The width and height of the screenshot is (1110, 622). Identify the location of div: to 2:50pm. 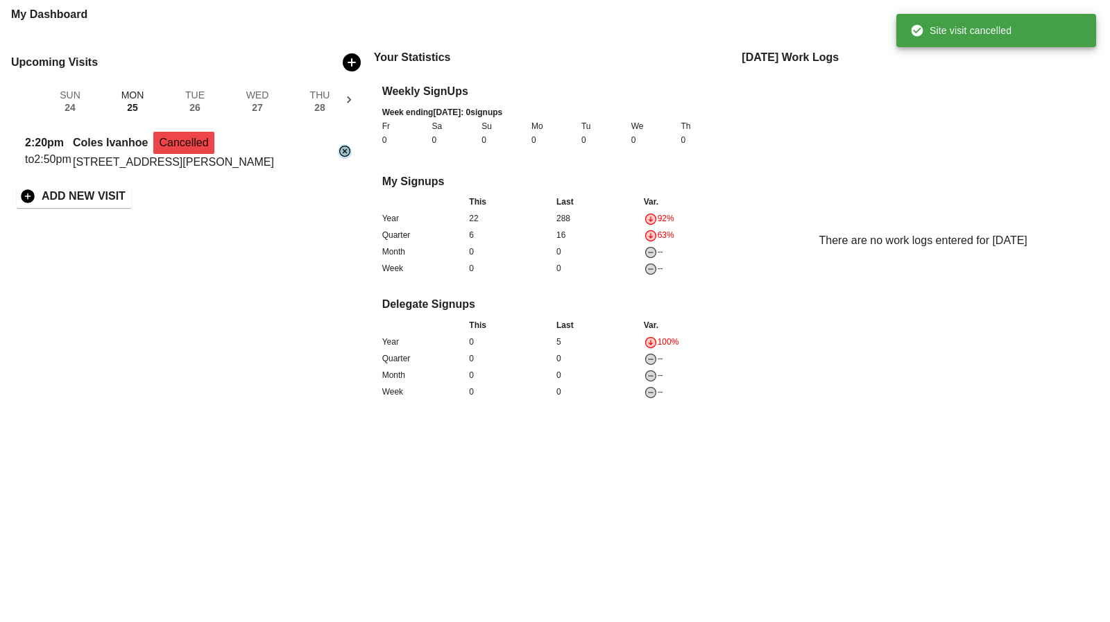
(48, 160).